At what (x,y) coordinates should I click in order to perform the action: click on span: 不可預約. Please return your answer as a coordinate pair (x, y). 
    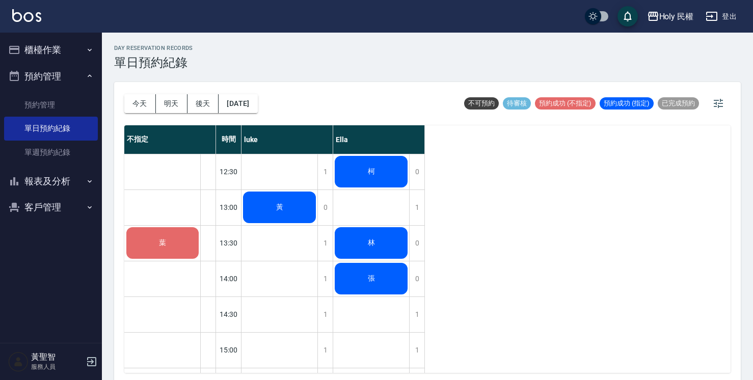
    Looking at the image, I should click on (481, 103).